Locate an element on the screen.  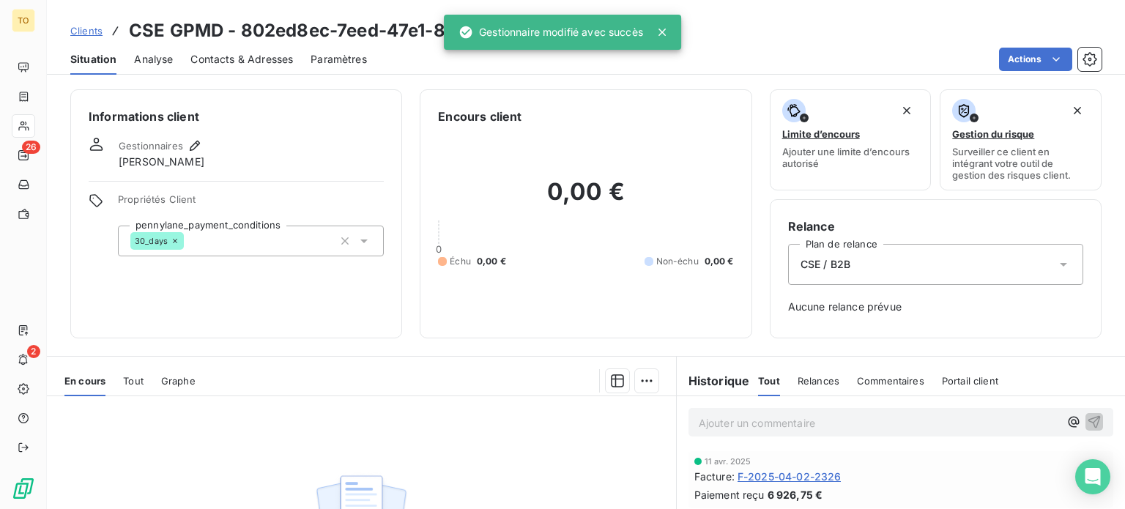
h6: Encours client is located at coordinates (480, 116).